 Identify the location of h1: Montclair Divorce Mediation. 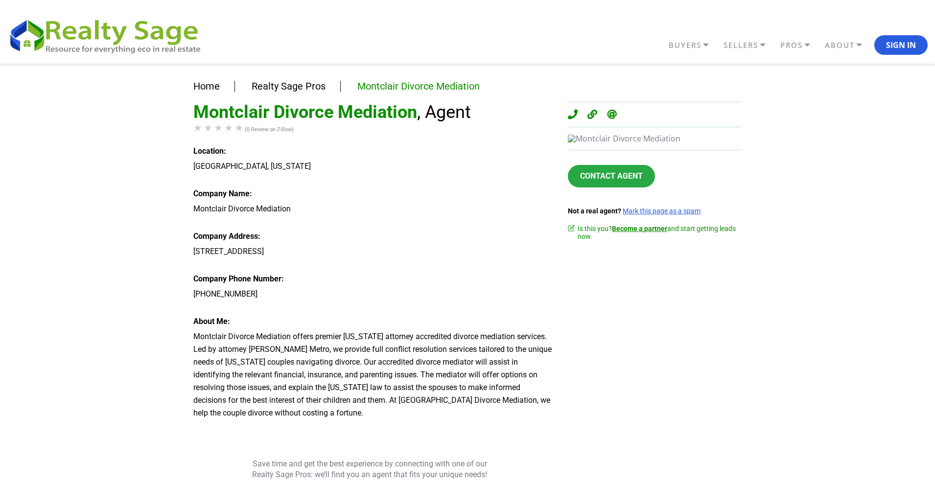
(373, 112).